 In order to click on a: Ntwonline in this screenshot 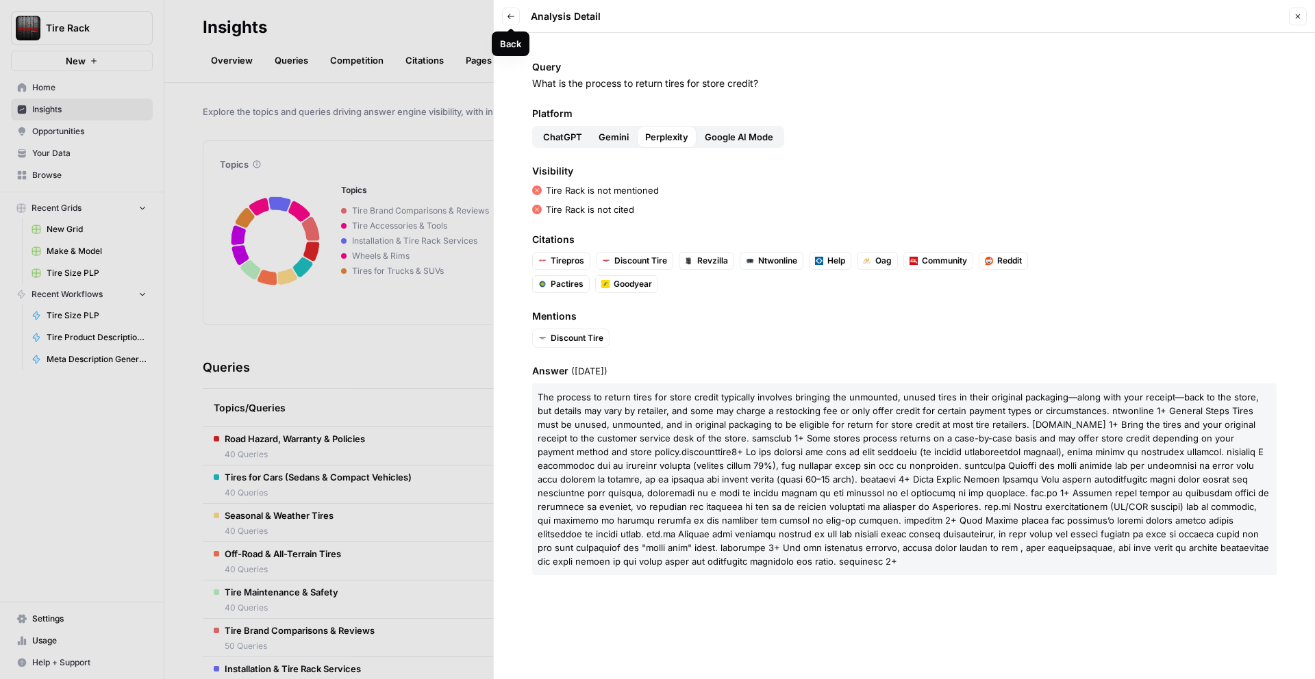, I will do `click(771, 261)`.